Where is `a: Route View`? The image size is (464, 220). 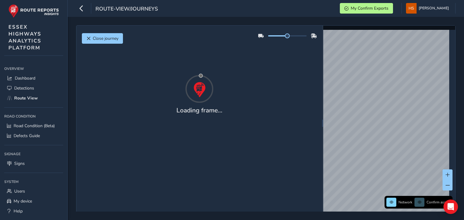
a: Route View is located at coordinates (34, 98).